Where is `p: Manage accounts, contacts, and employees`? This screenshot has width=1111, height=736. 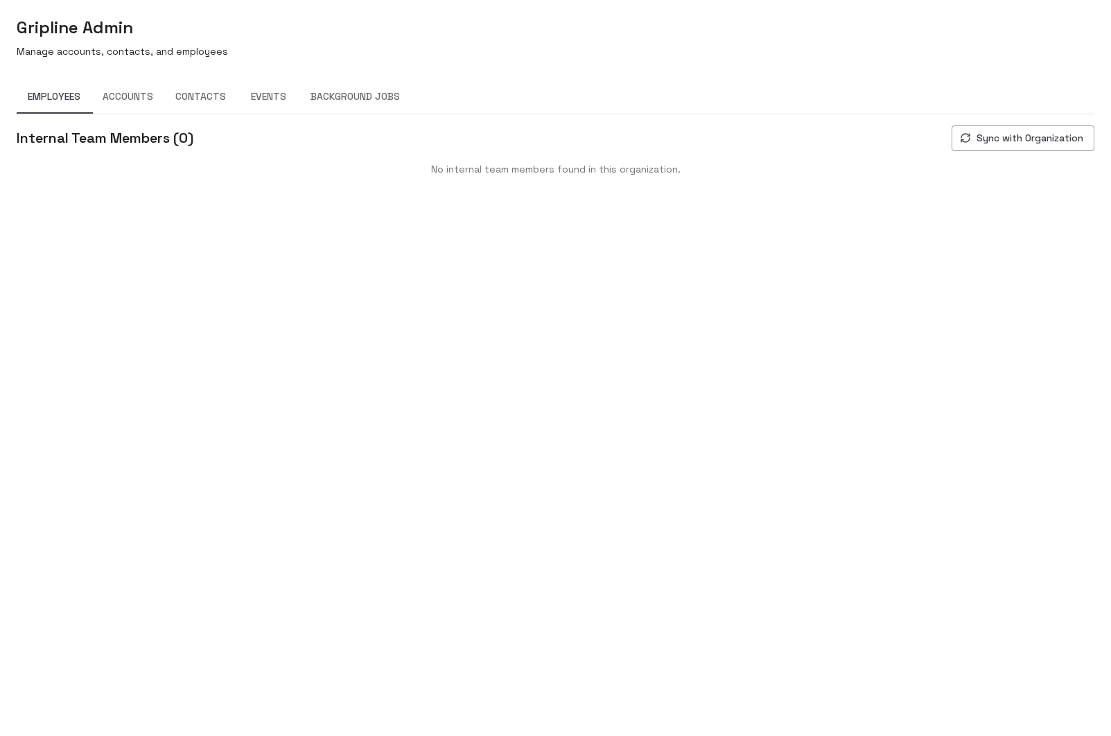 p: Manage accounts, contacts, and employees is located at coordinates (122, 51).